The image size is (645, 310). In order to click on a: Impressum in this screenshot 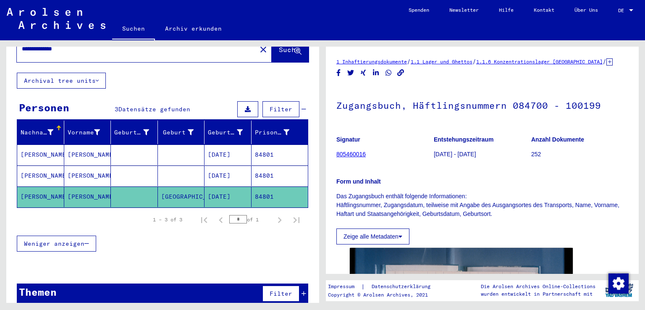, I will do `click(345, 287)`.